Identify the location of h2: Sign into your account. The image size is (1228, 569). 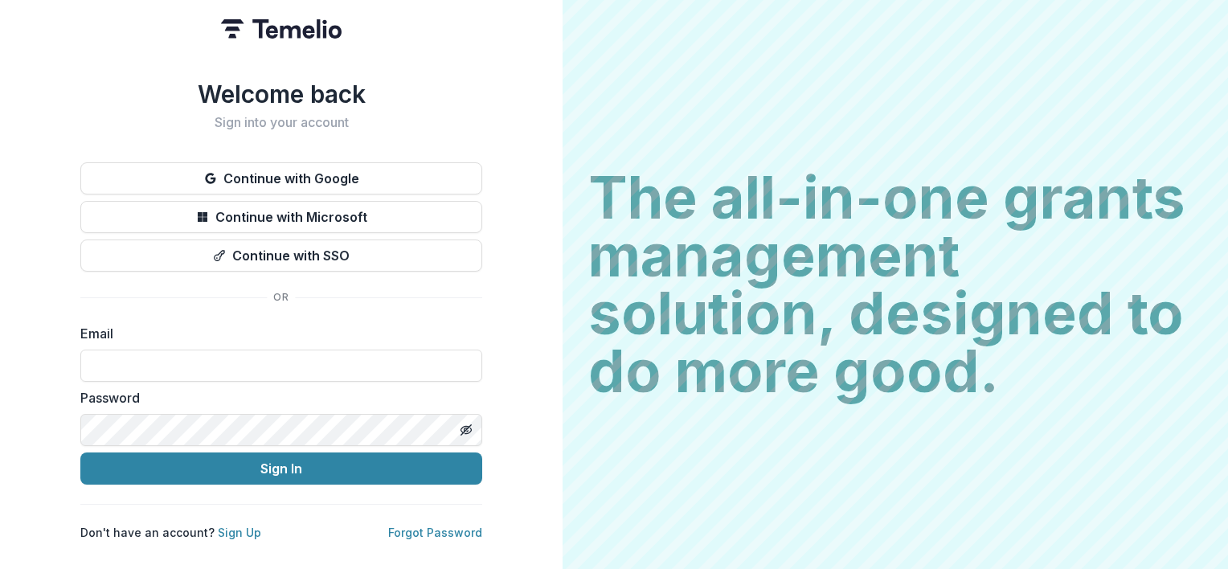
(281, 122).